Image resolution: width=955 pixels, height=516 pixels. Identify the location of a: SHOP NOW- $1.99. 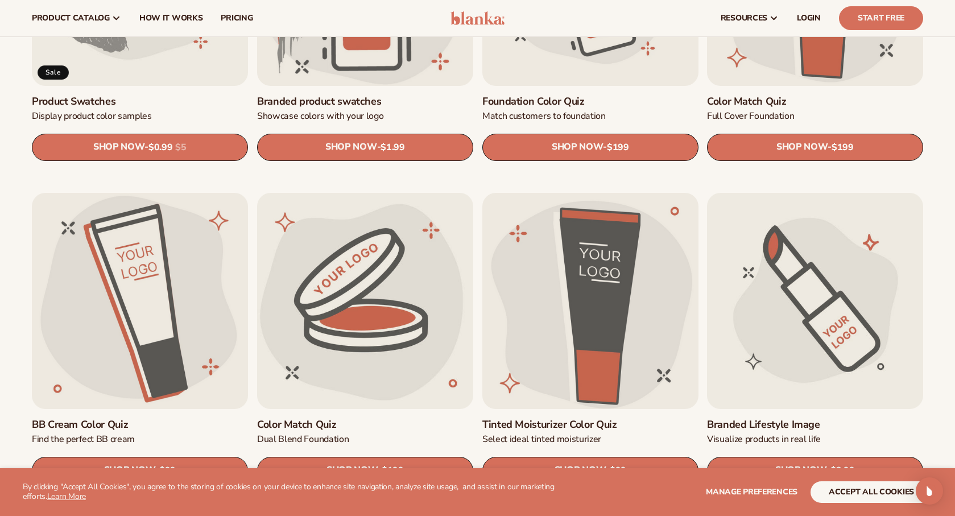
(365, 147).